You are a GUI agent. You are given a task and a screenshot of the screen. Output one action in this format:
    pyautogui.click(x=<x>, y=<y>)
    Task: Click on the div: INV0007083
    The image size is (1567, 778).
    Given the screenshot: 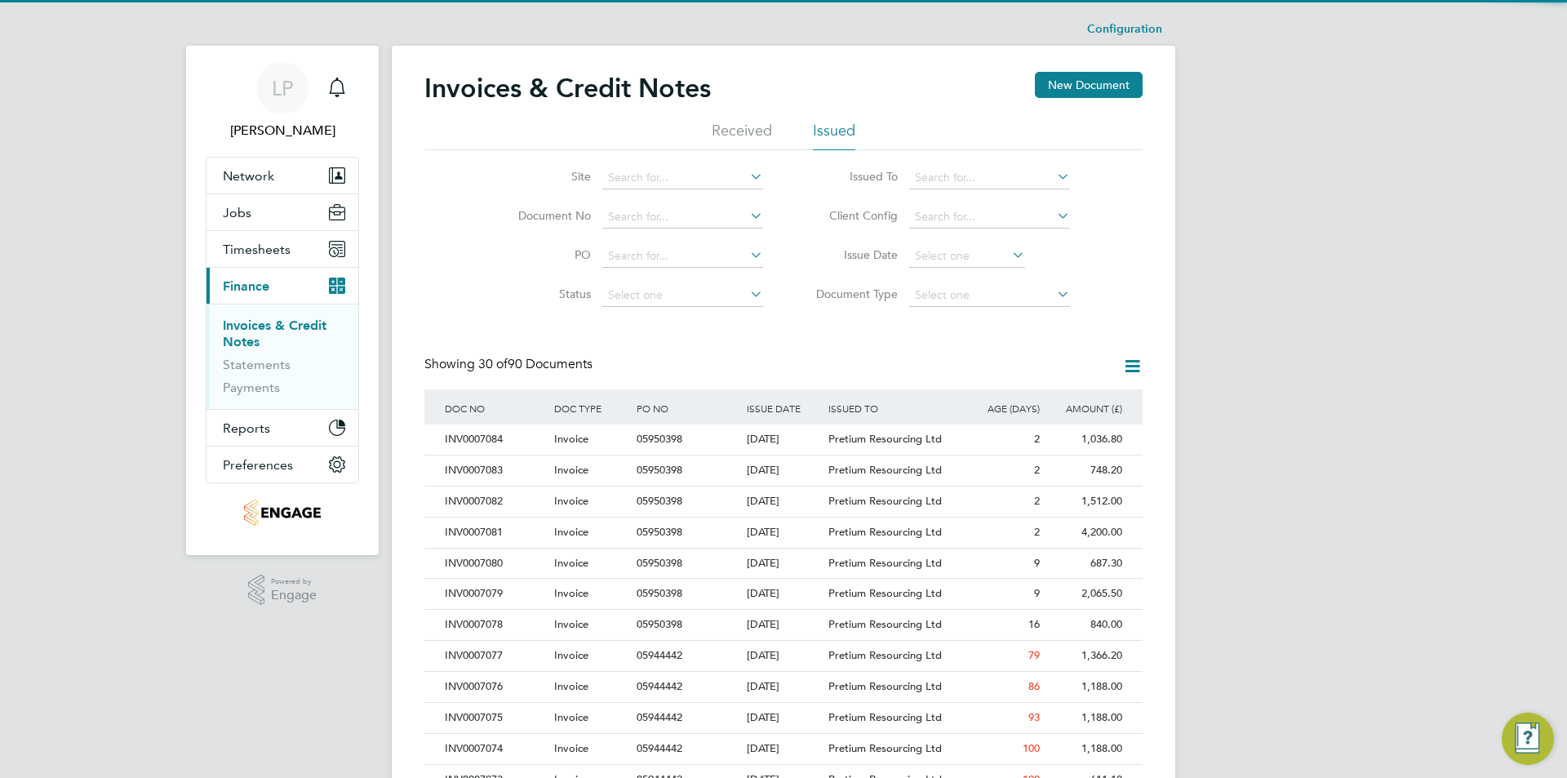 What is the action you would take?
    pyautogui.click(x=495, y=470)
    